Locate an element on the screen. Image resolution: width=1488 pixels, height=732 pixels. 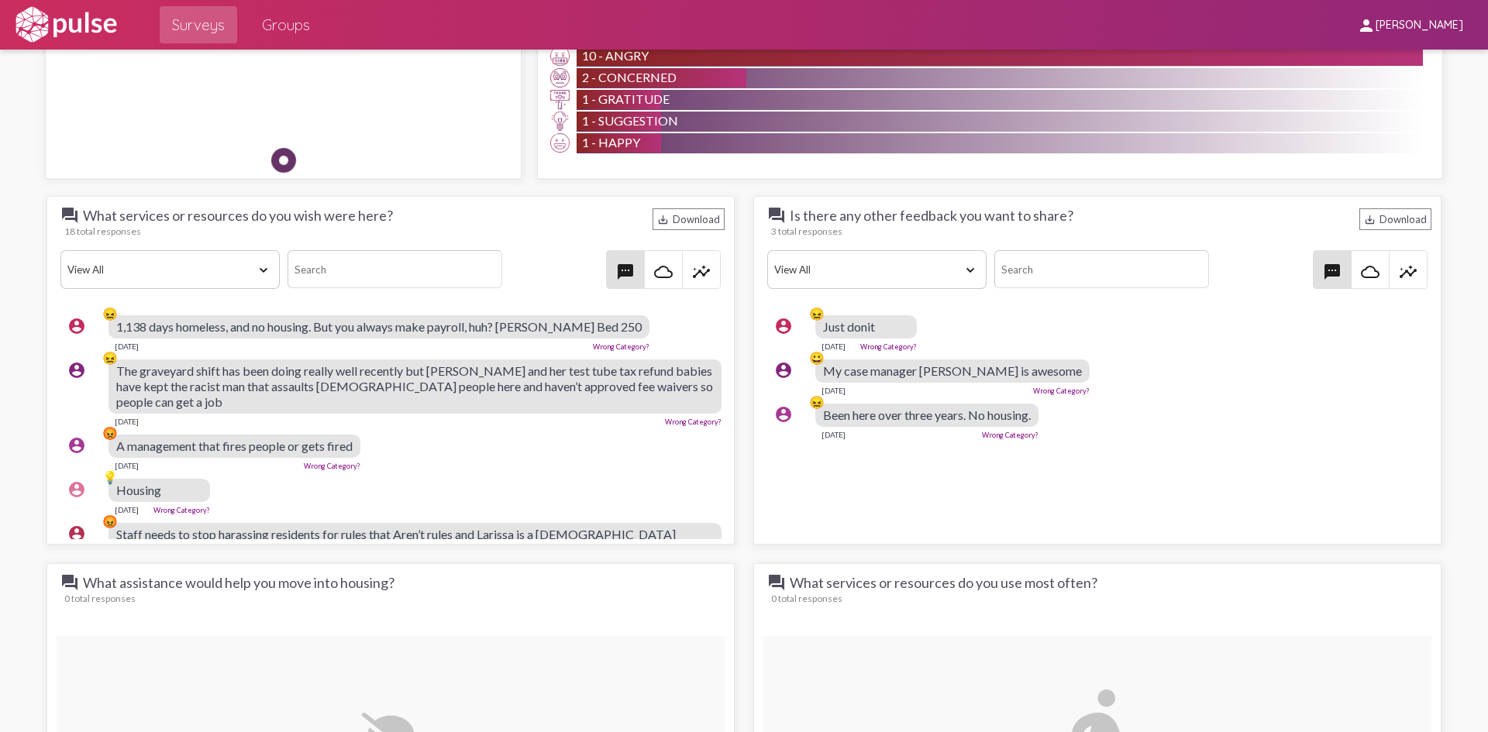
img: Gratitude is located at coordinates (560, 99).